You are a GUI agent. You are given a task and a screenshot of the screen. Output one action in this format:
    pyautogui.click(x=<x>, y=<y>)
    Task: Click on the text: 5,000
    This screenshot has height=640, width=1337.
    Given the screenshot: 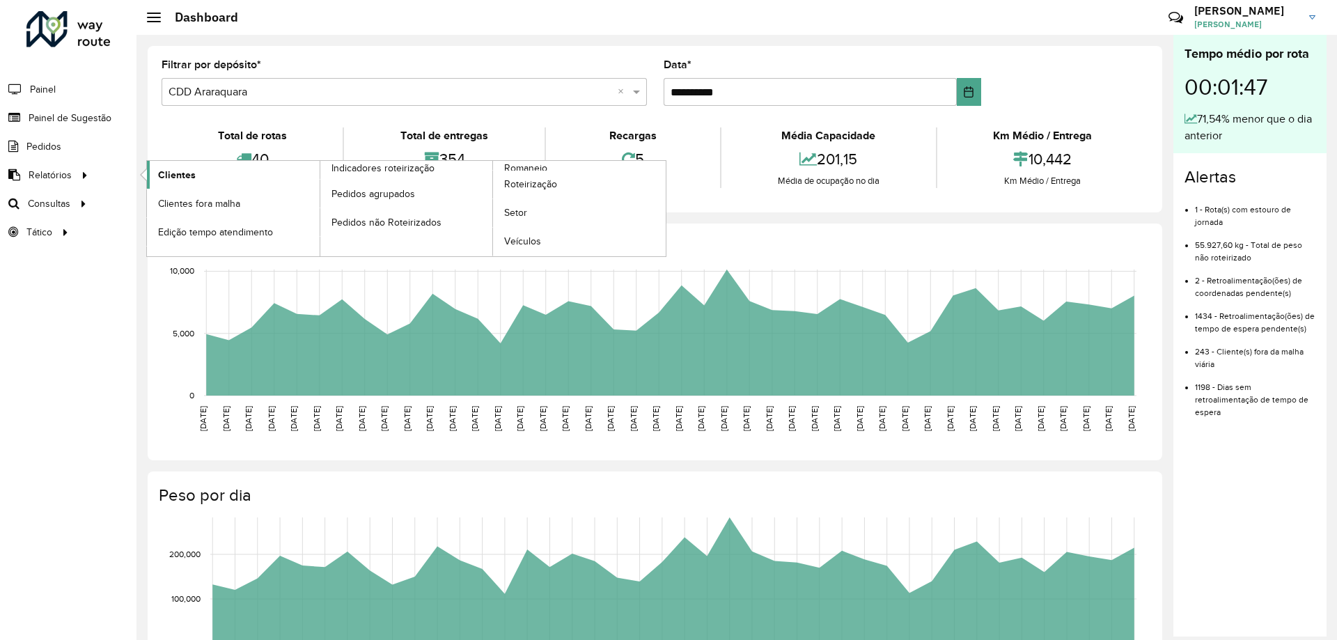 What is the action you would take?
    pyautogui.click(x=183, y=333)
    